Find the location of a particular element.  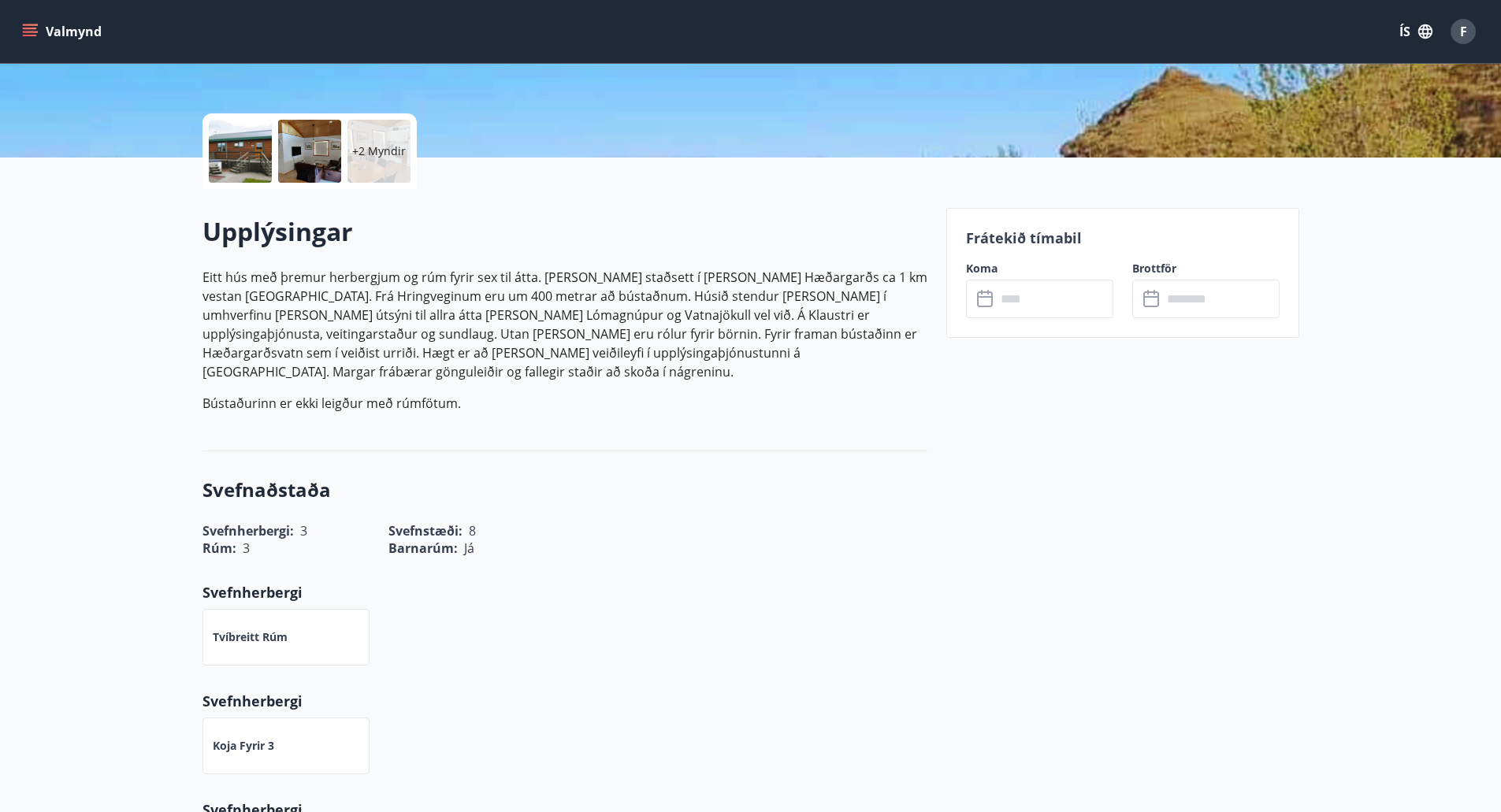

label: Brottför is located at coordinates (1205, 268).